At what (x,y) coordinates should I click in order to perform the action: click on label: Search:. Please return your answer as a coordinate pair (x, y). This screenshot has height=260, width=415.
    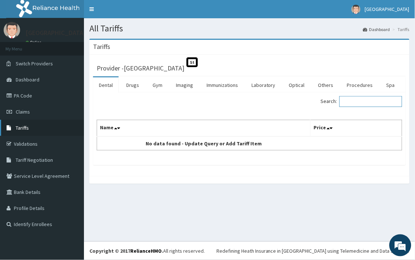
    Looking at the image, I should click on (361, 101).